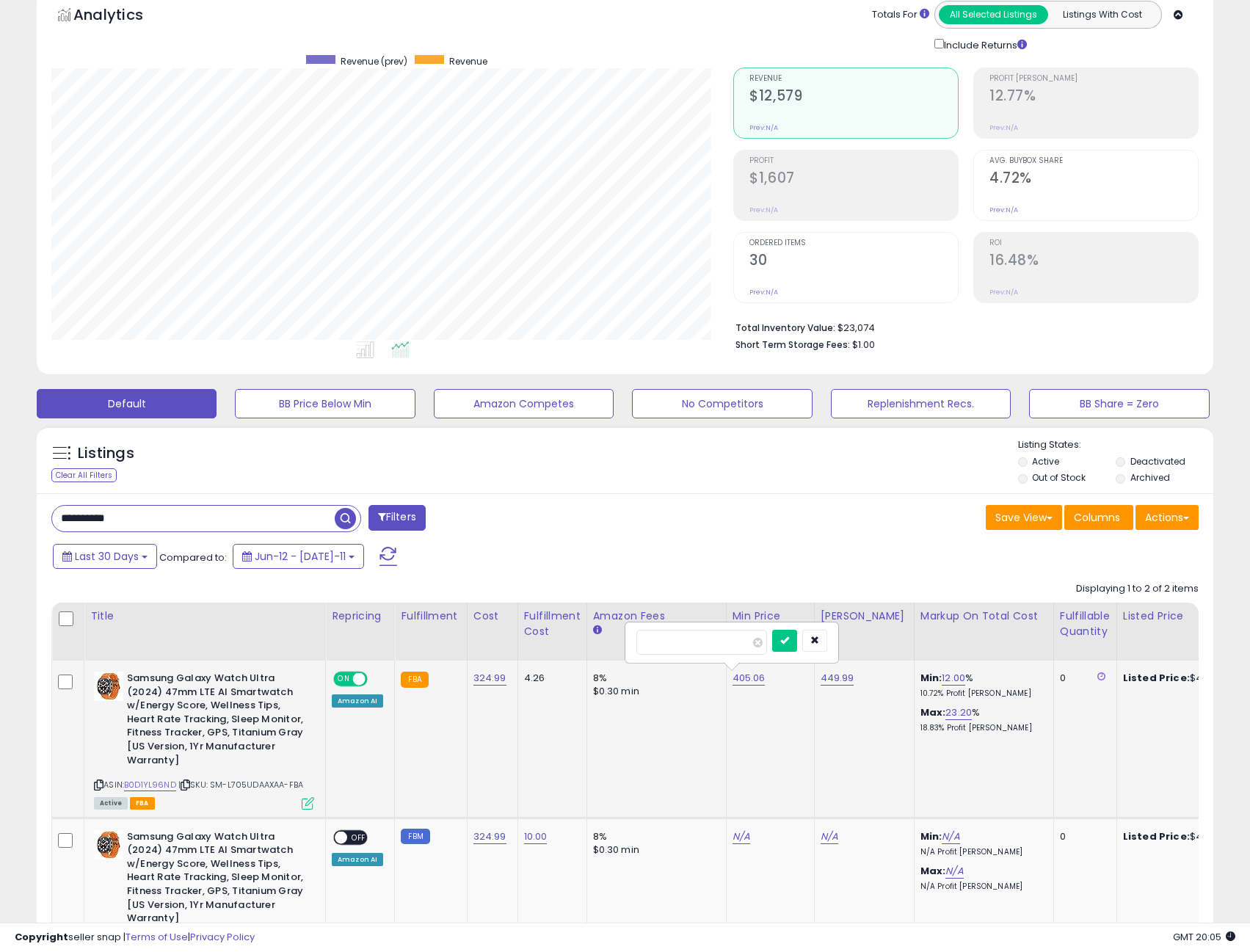 The image size is (1250, 952). What do you see at coordinates (1118, 404) in the screenshot?
I see `button: BB Share = Zero` at bounding box center [1118, 404].